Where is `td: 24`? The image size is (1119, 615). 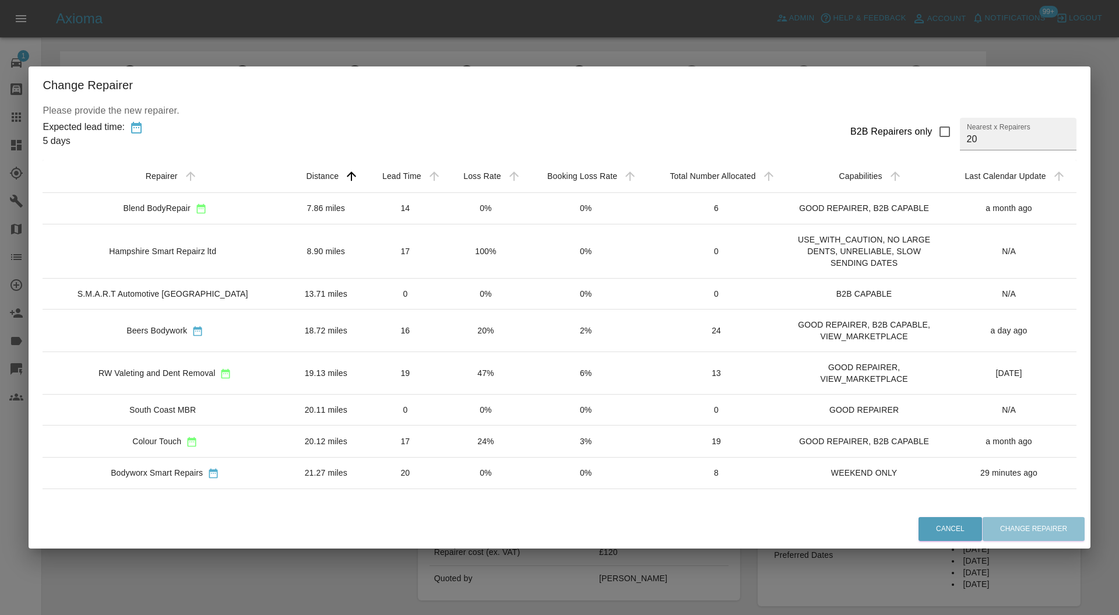 td: 24 is located at coordinates (716, 331).